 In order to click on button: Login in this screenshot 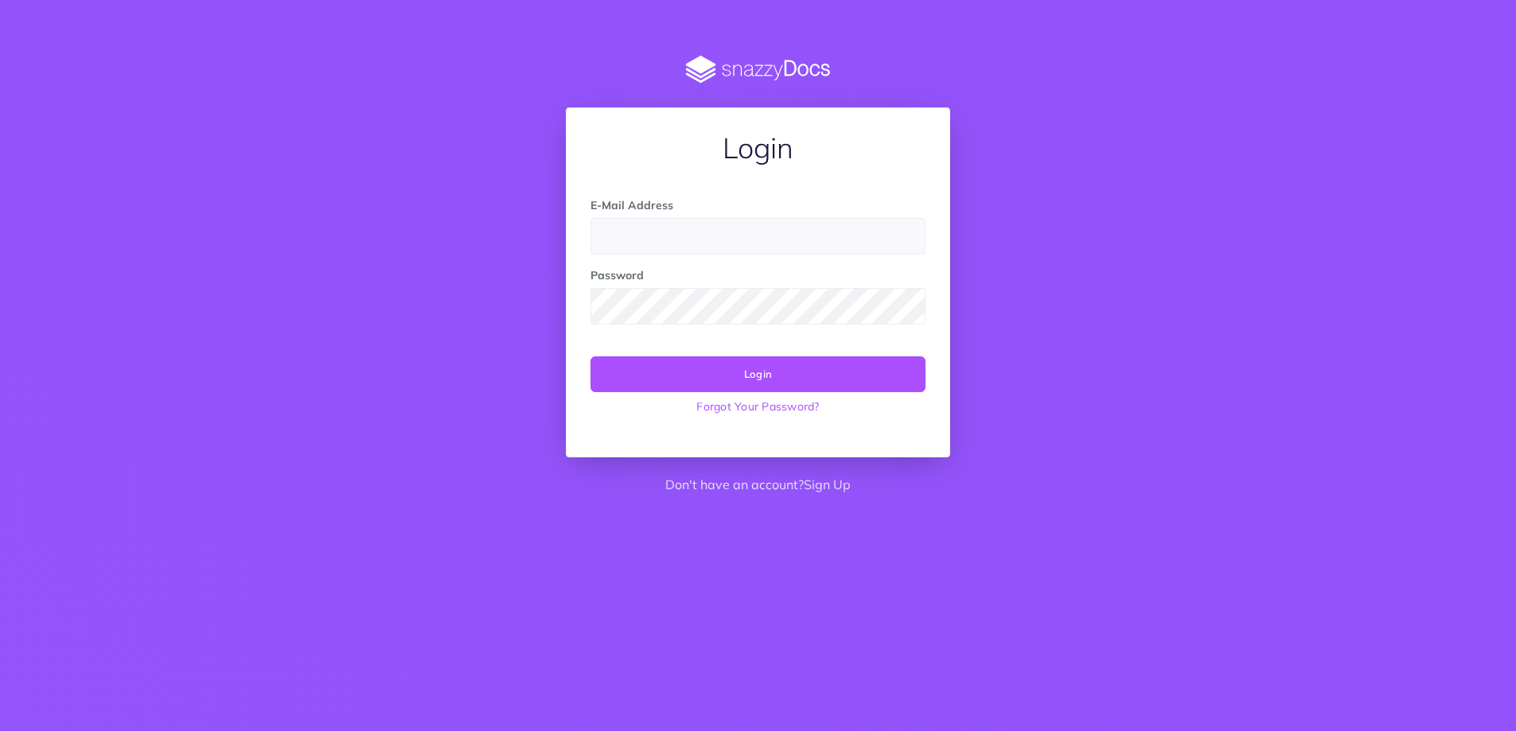, I will do `click(758, 374)`.